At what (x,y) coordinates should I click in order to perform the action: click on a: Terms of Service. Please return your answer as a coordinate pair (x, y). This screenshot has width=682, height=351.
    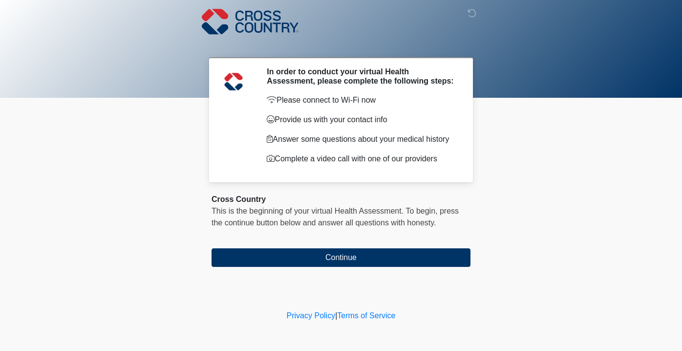
    Looking at the image, I should click on (366, 315).